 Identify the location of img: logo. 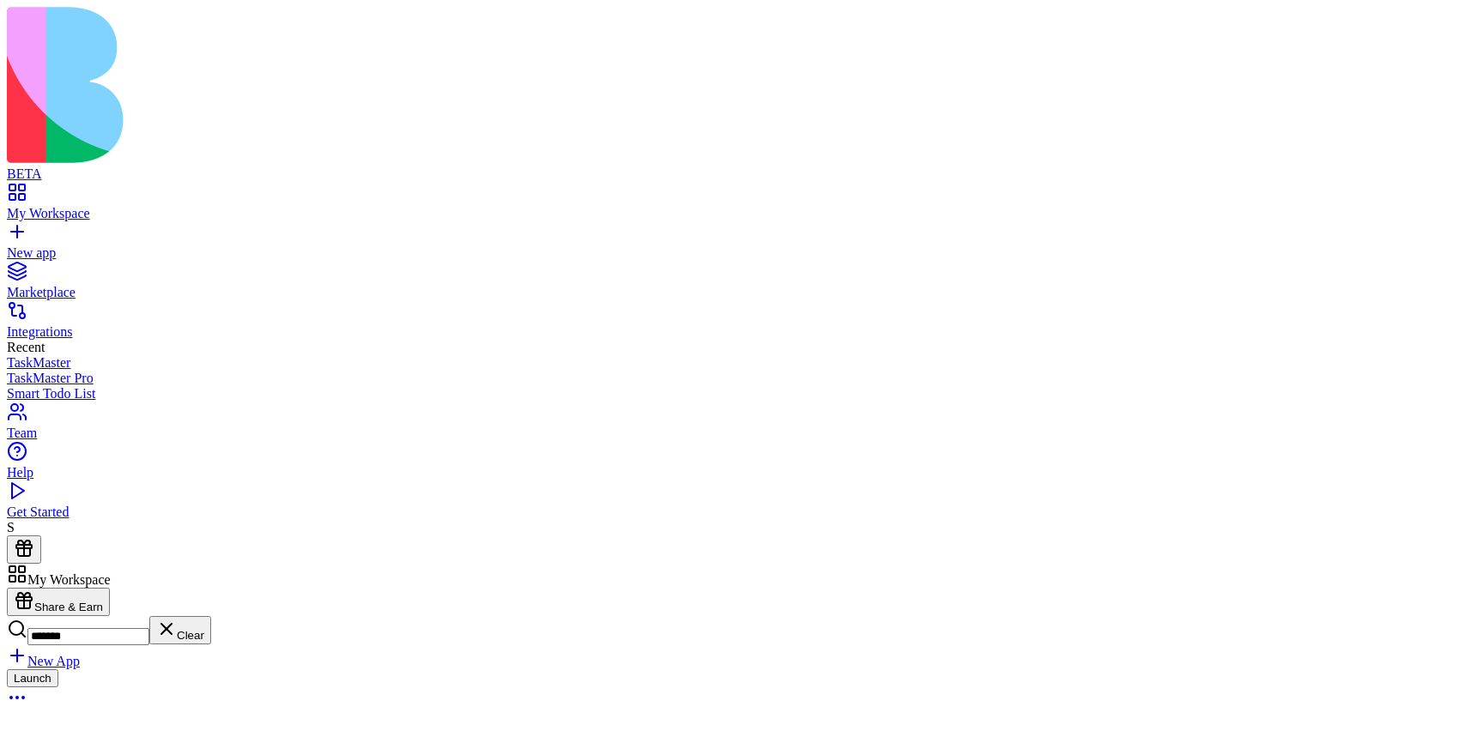
(352, 85).